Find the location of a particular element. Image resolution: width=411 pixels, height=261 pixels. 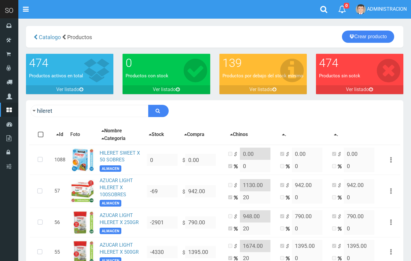

font: Productos con stock is located at coordinates (147, 76).